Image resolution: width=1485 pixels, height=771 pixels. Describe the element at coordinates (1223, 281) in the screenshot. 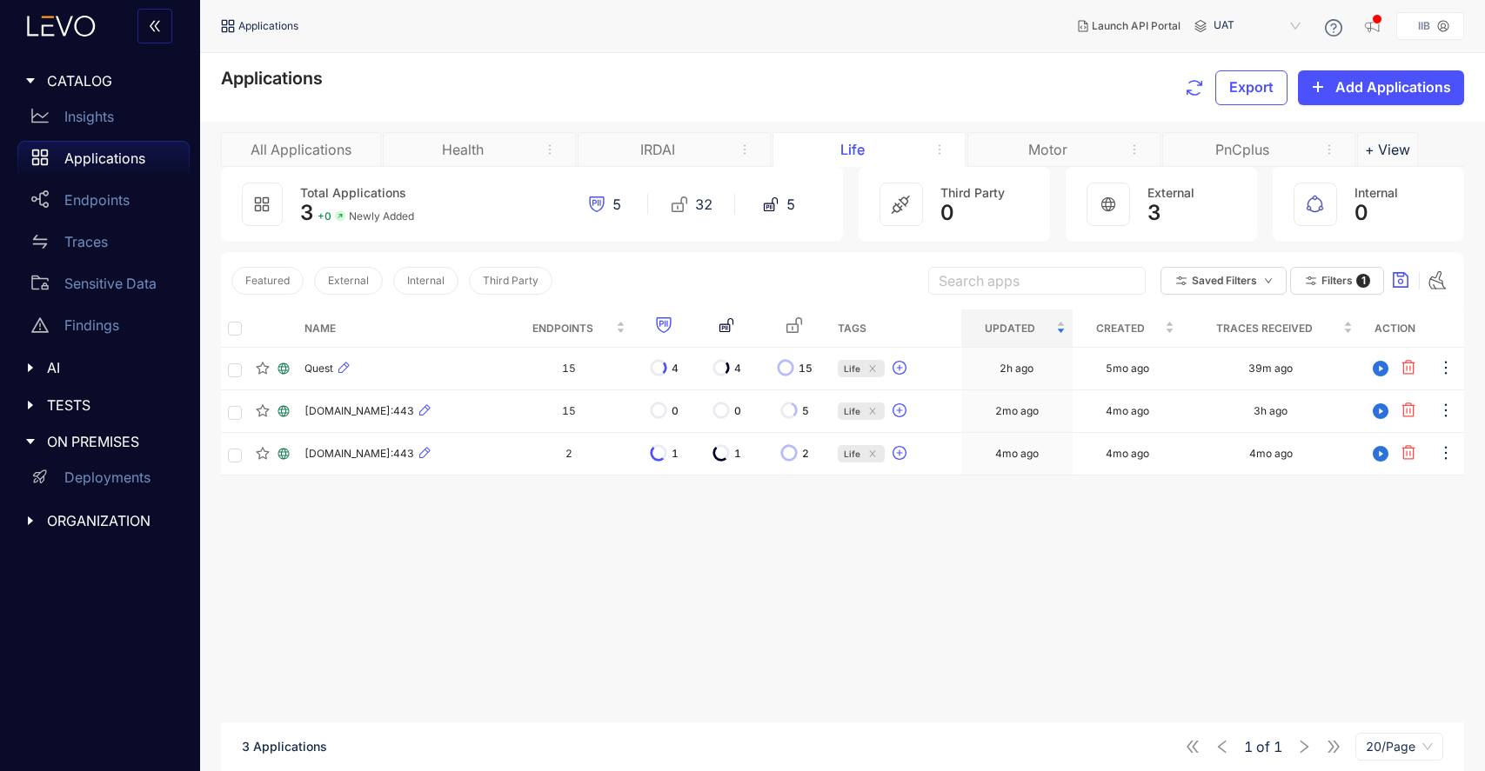

I see `button: Saved Filtersdown` at that location.